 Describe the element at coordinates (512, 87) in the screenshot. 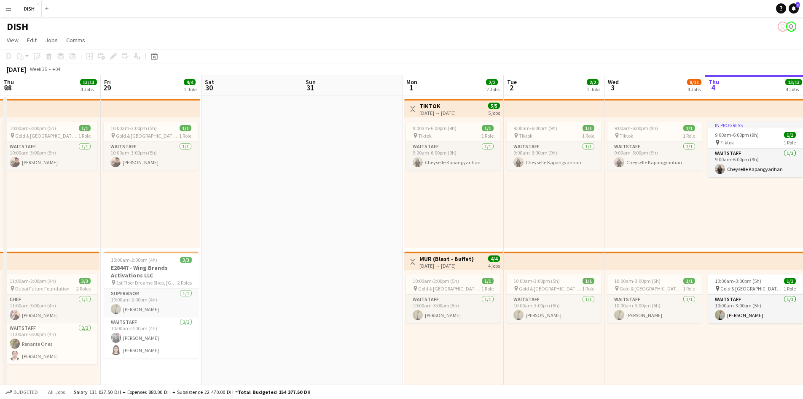

I see `span: 2` at that location.